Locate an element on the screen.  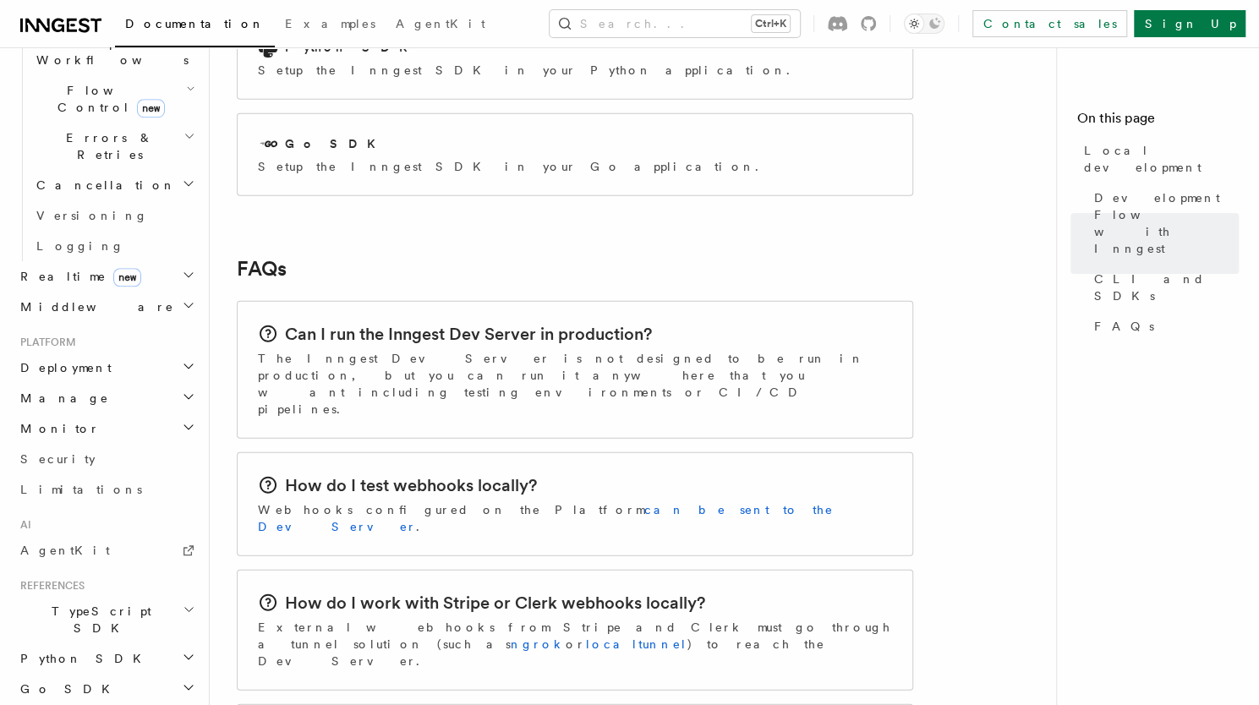
span: Limitations is located at coordinates (81, 490).